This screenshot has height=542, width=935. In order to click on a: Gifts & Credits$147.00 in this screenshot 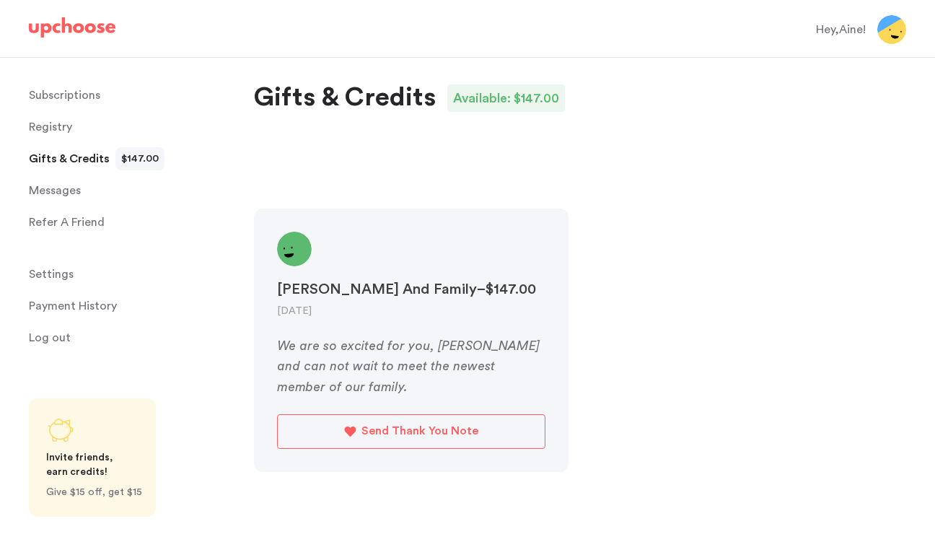, I will do `click(133, 159)`.